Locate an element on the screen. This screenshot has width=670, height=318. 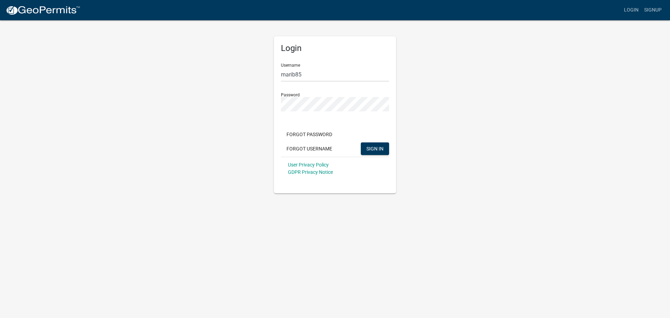
a: GDPR Privacy Notice is located at coordinates (310, 172).